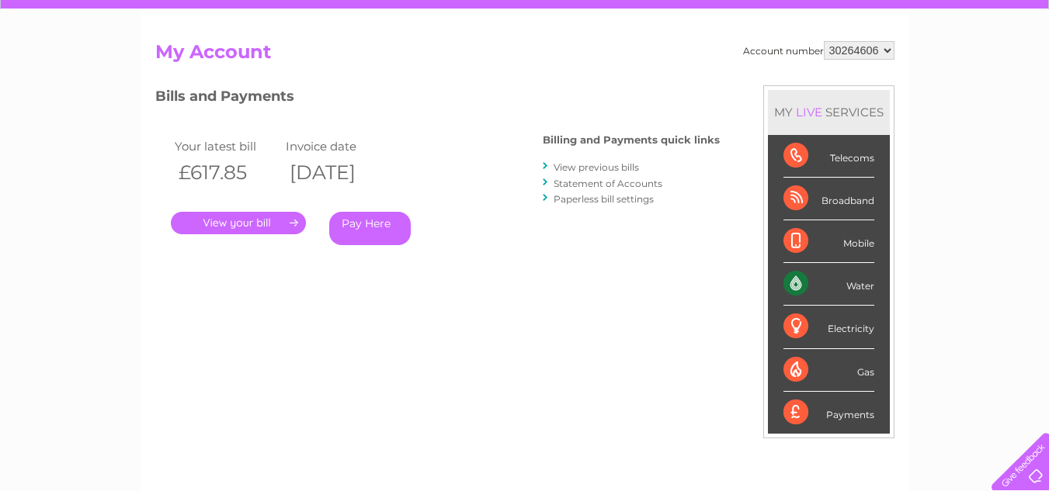  What do you see at coordinates (596, 167) in the screenshot?
I see `a: View previous bills` at bounding box center [596, 167].